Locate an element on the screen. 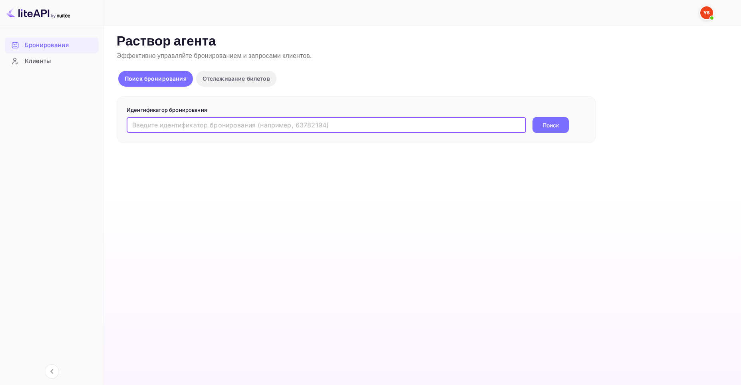 Image resolution: width=741 pixels, height=385 pixels. img: Логотип LiteAPI is located at coordinates (38, 13).